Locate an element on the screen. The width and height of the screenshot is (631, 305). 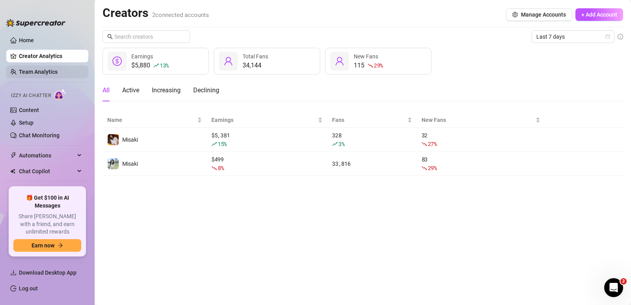
span: search is located at coordinates (110, 37).